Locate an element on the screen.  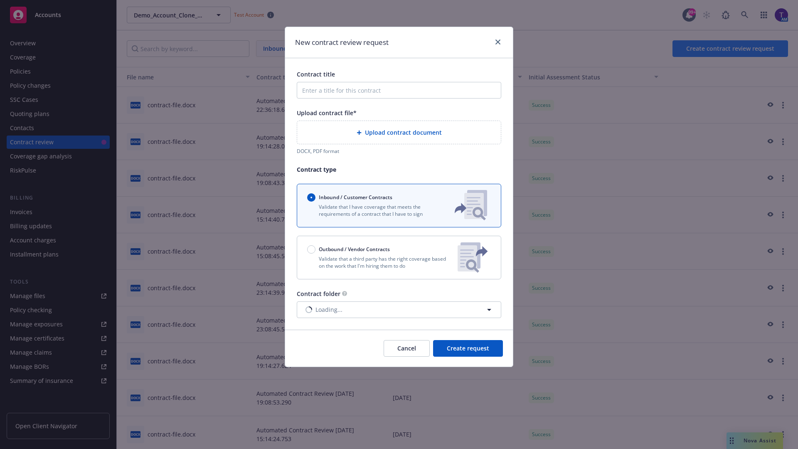
span: Contract title is located at coordinates (316, 74).